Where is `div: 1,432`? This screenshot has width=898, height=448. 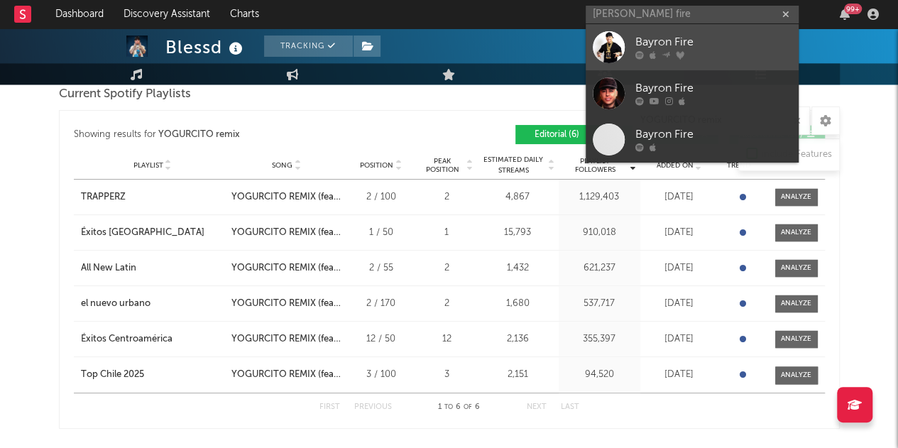
div: 1,432 is located at coordinates (518, 268).